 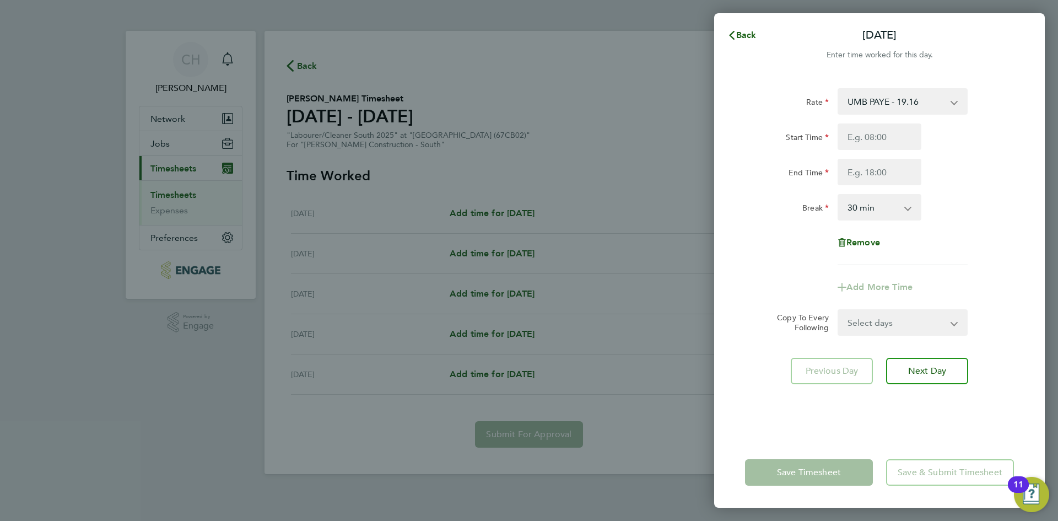 What do you see at coordinates (927, 371) in the screenshot?
I see `span: Next Day` at bounding box center [927, 371].